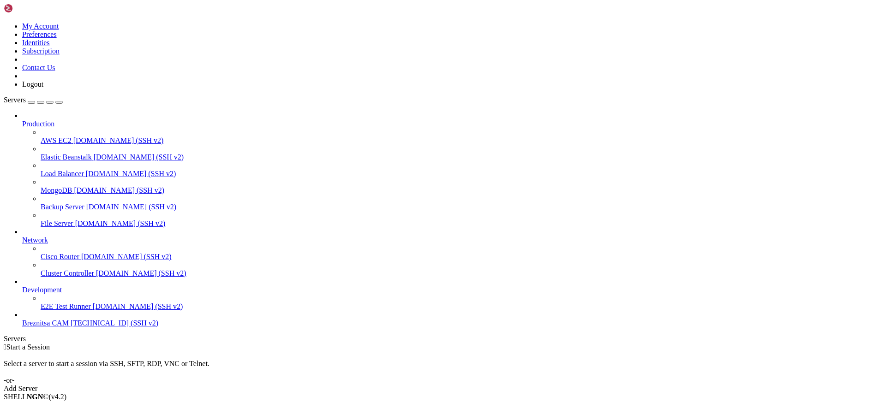 This screenshot has width=886, height=420. What do you see at coordinates (58, 397) in the screenshot?
I see `span: 4.2.0` at bounding box center [58, 397].